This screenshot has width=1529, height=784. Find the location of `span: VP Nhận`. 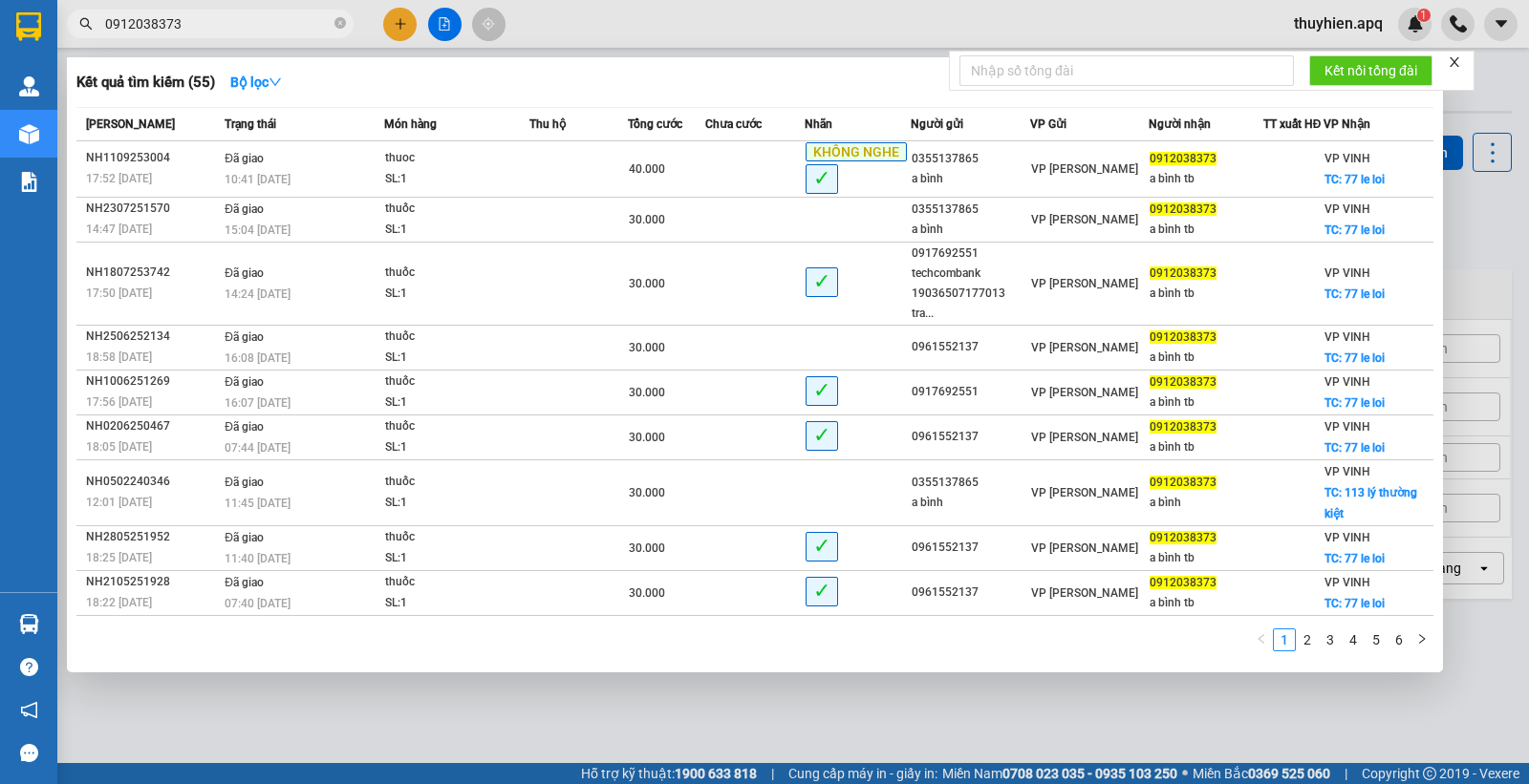

span: VP Nhận is located at coordinates (1347, 125).